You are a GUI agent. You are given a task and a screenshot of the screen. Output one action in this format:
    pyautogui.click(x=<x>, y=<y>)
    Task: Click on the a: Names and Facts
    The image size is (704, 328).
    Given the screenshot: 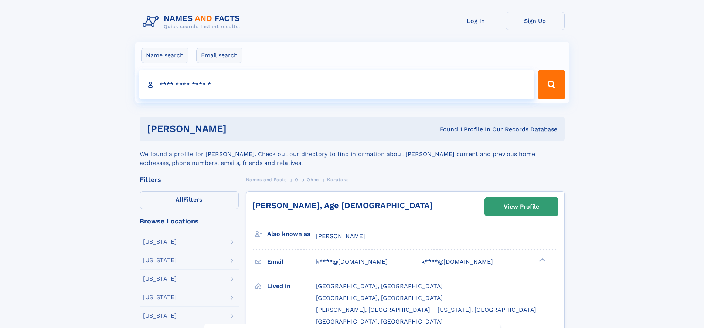 What is the action you would take?
    pyautogui.click(x=267, y=179)
    